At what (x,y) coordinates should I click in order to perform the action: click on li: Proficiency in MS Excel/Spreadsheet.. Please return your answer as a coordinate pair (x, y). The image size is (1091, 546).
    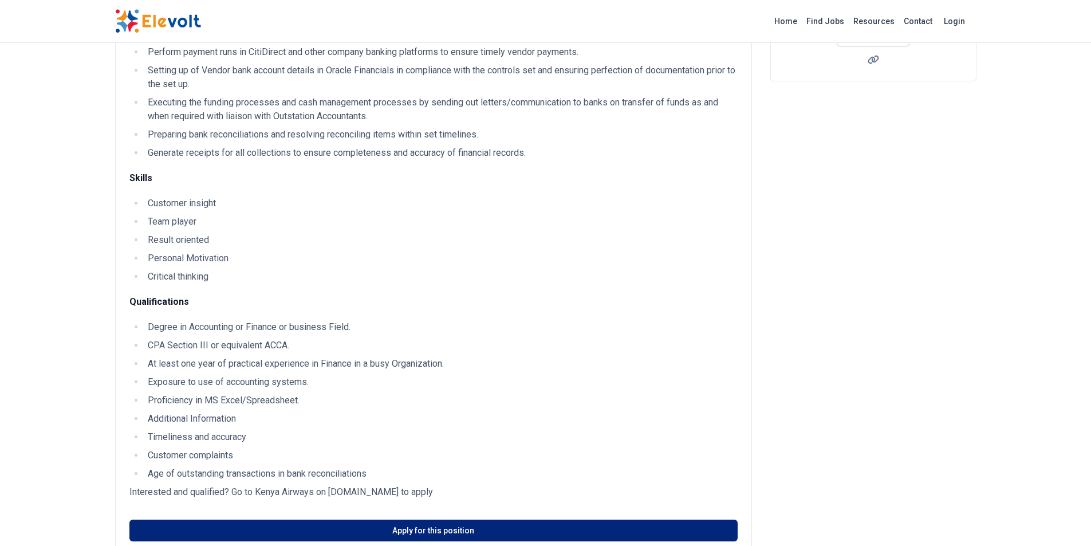
    Looking at the image, I should click on (441, 400).